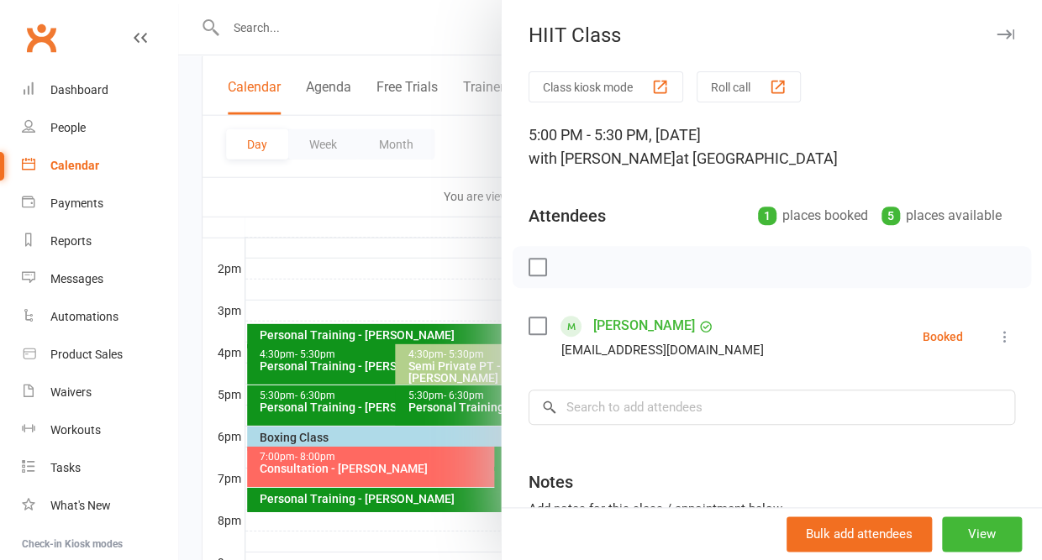  Describe the element at coordinates (99, 392) in the screenshot. I see `a: Waivers` at that location.